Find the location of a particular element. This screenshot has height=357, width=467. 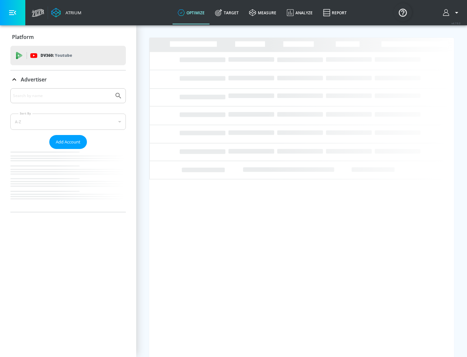

span: Add Account is located at coordinates (68, 142).